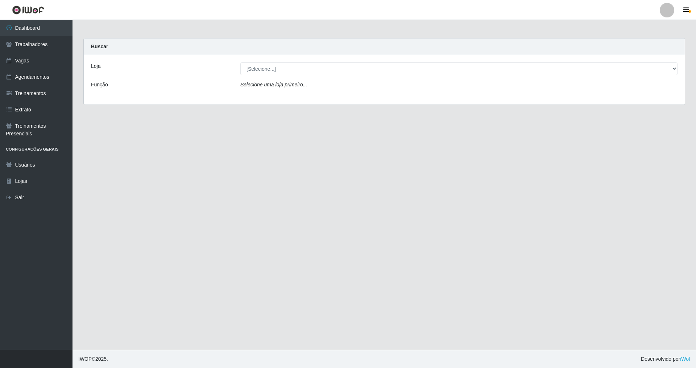  Describe the element at coordinates (685, 359) in the screenshot. I see `a: iWof` at that location.